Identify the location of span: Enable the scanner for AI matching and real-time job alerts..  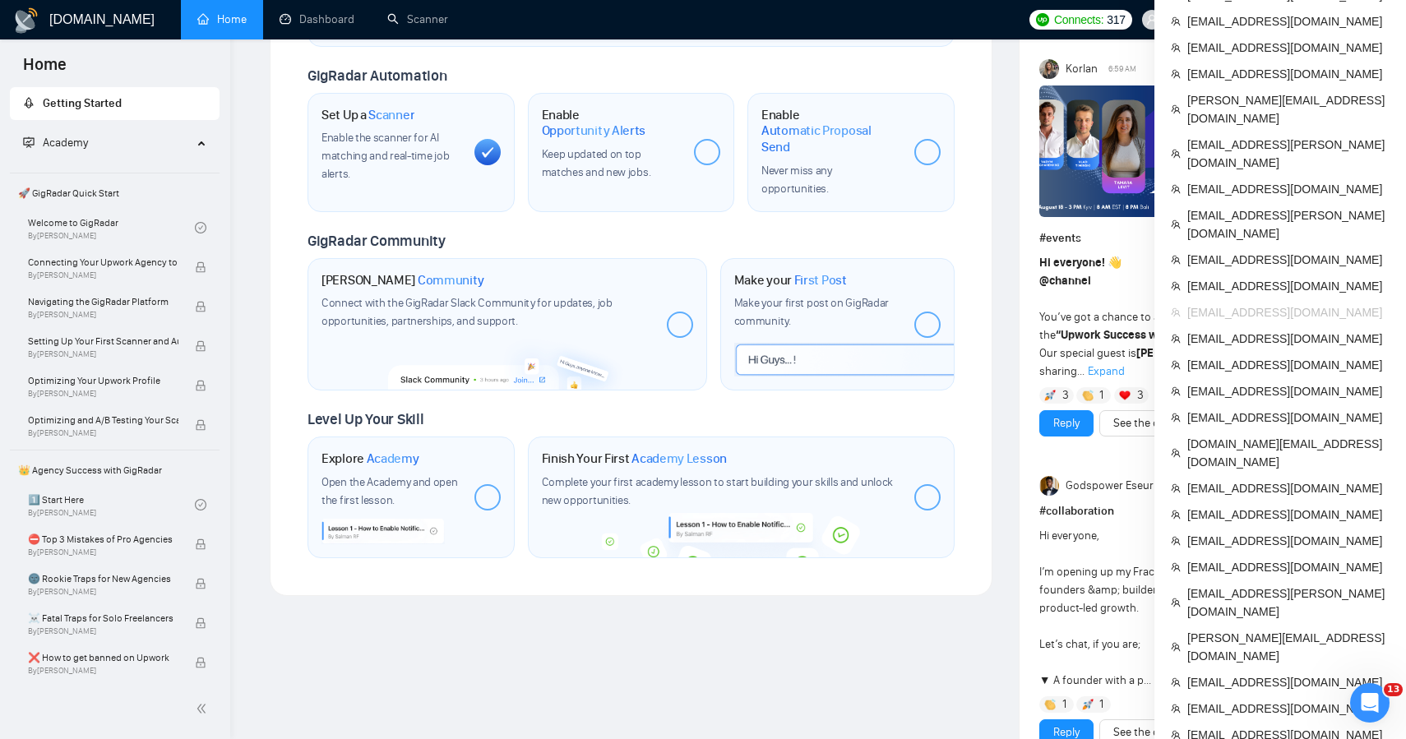
(385, 155).